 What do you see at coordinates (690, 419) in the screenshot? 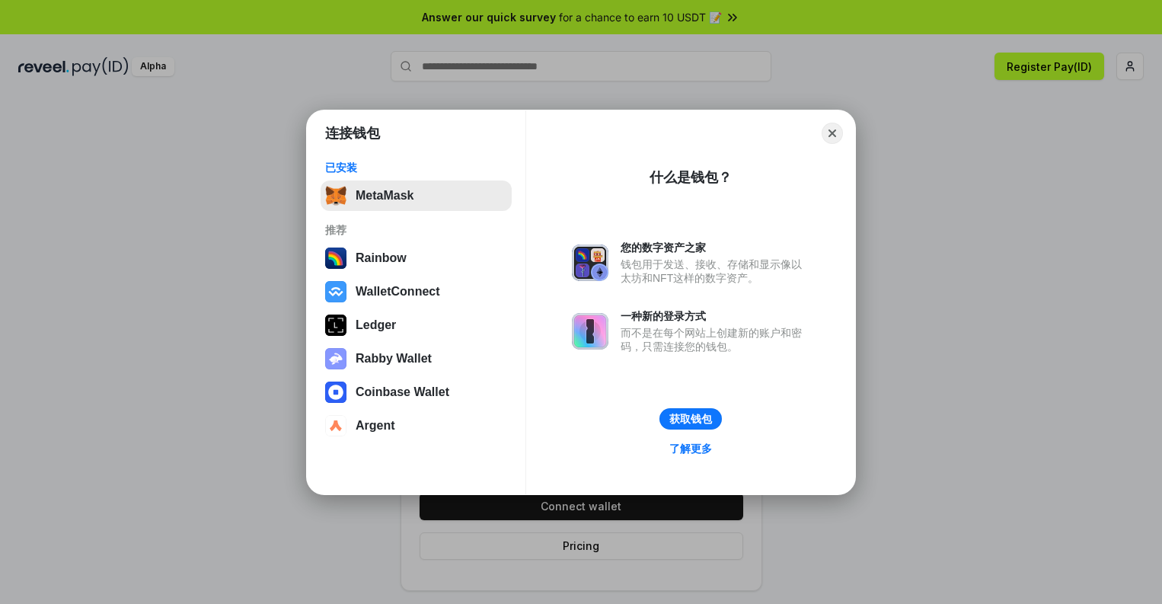
I see `button: 获取钱包` at bounding box center [690, 419].